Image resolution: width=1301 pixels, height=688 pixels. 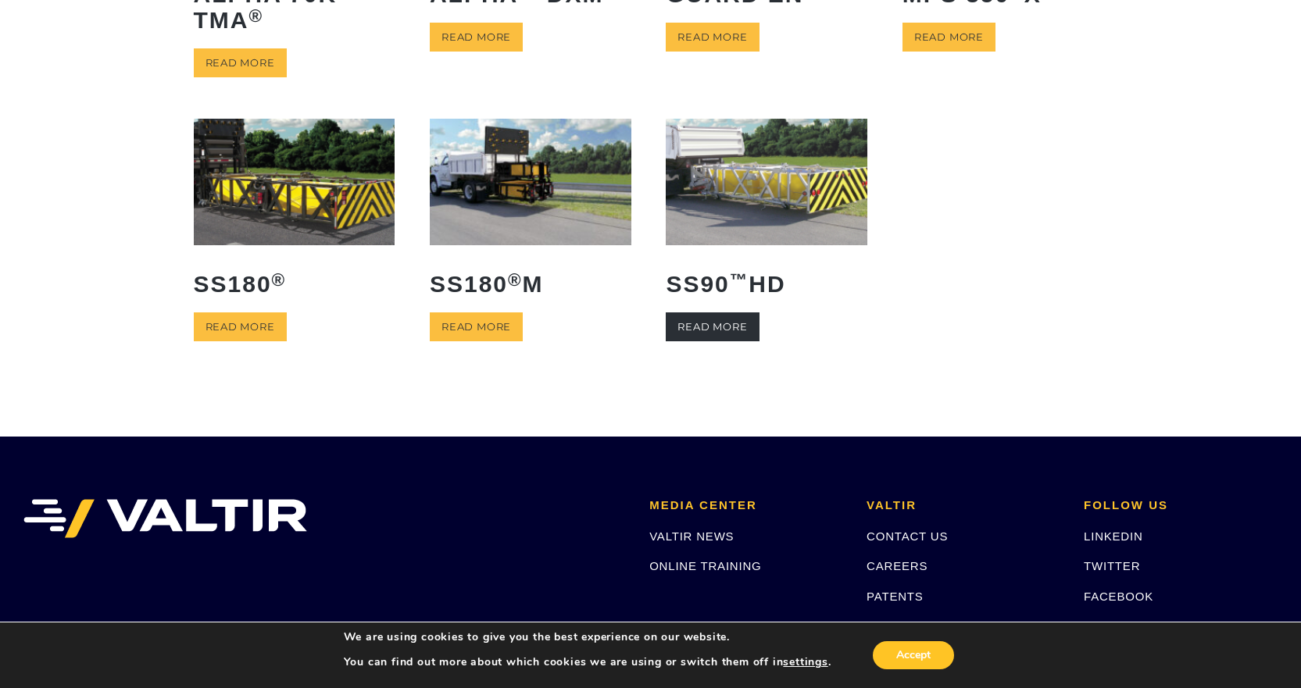 I want to click on h2: MEDIA CENTER, so click(x=746, y=505).